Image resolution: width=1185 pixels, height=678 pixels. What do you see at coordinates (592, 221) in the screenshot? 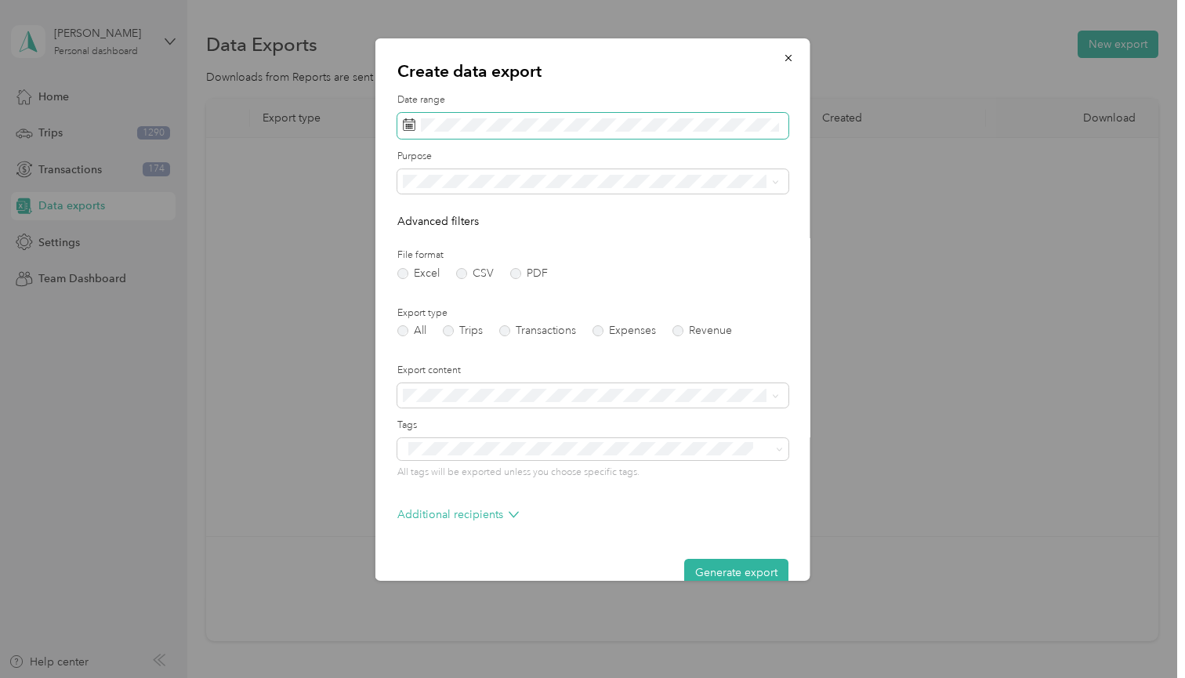
I see `p: Advanced filters` at bounding box center [592, 221].